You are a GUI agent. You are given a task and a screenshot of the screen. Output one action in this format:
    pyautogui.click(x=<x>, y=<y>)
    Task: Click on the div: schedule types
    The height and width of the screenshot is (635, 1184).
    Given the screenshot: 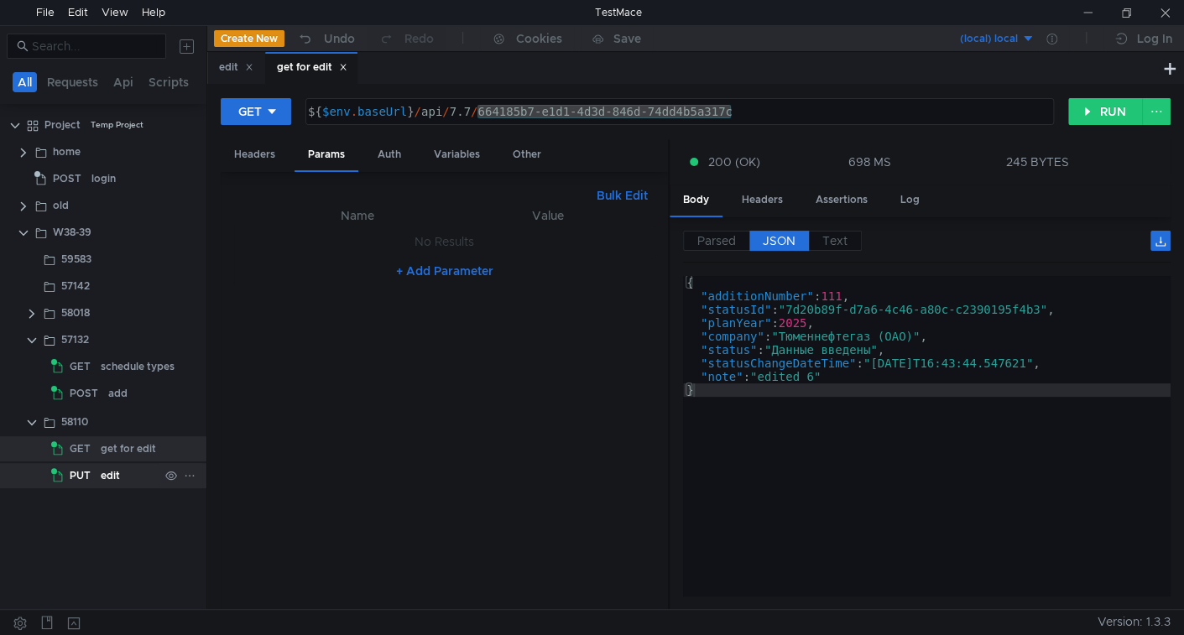 What is the action you would take?
    pyautogui.click(x=138, y=367)
    